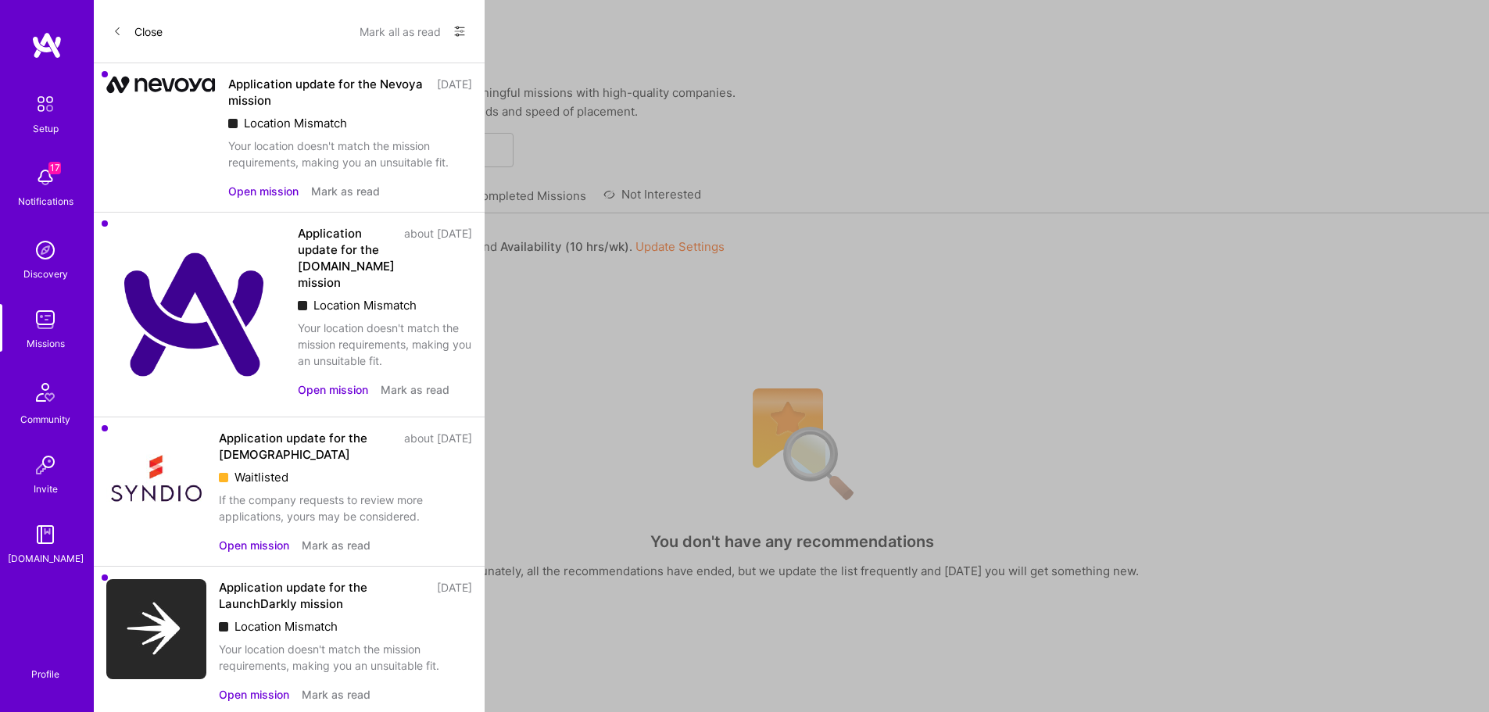 The image size is (1489, 712). Describe the element at coordinates (323, 596) in the screenshot. I see `div: Application update for the LaunchDarkly mission` at that location.